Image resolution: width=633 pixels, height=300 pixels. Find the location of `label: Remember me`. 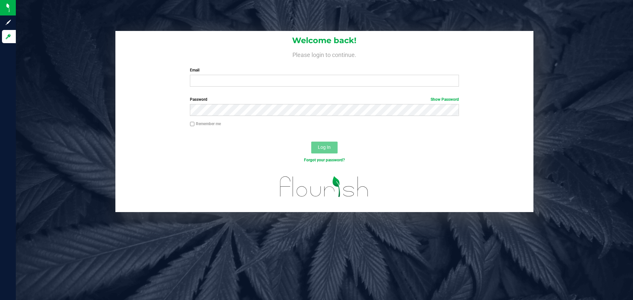

label: Remember me is located at coordinates (205, 124).